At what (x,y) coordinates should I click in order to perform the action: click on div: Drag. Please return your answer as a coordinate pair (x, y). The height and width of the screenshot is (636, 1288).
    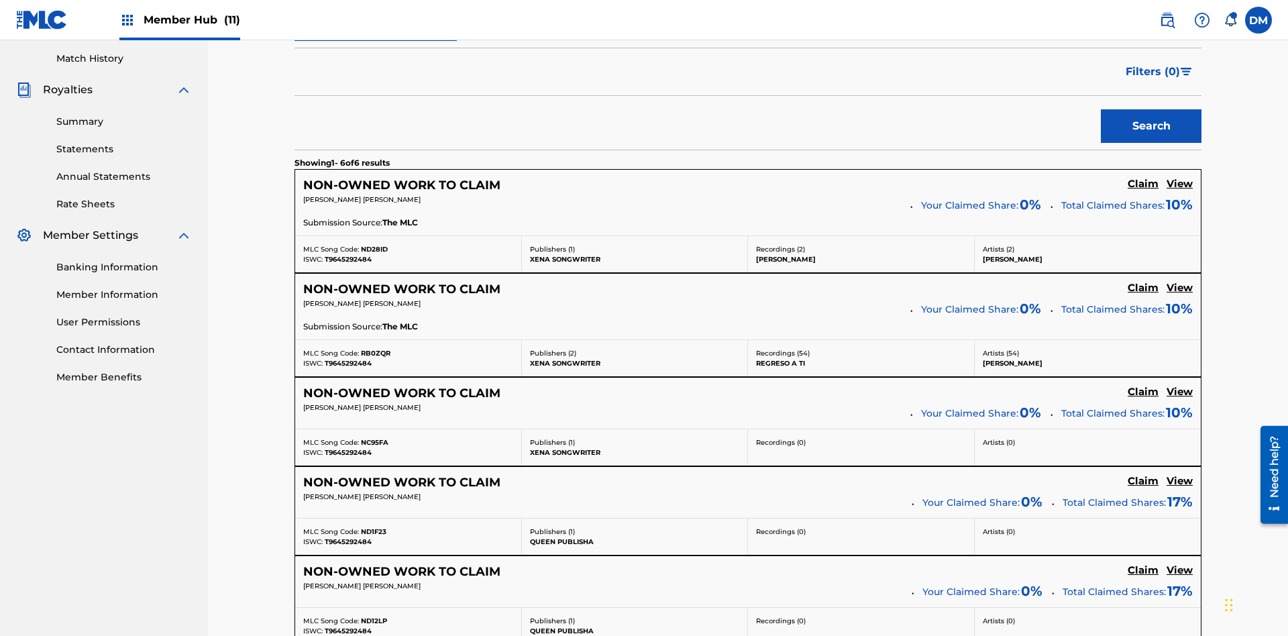
    Looking at the image, I should click on (1229, 605).